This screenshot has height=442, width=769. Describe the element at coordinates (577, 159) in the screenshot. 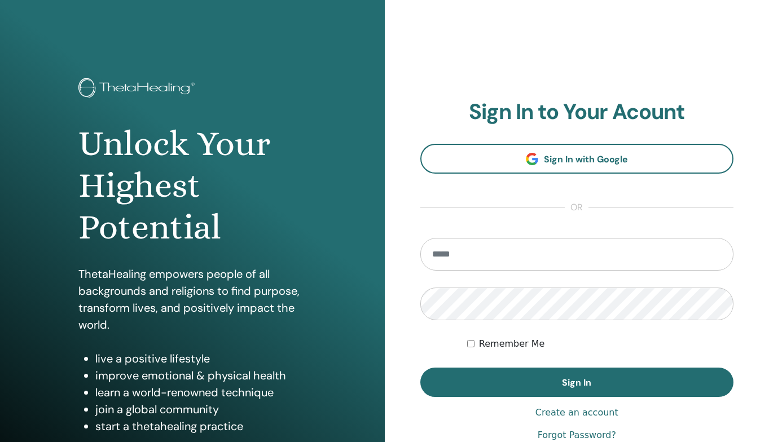

I see `a: Sign In with Google` at that location.